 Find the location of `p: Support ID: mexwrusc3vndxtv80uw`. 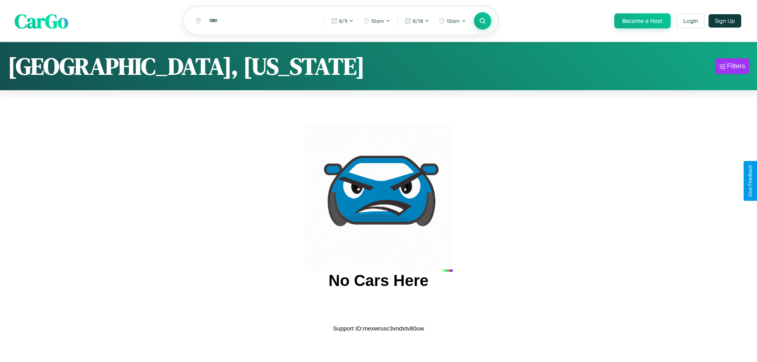

p: Support ID: mexwrusc3vndxtv80uw is located at coordinates (378, 328).